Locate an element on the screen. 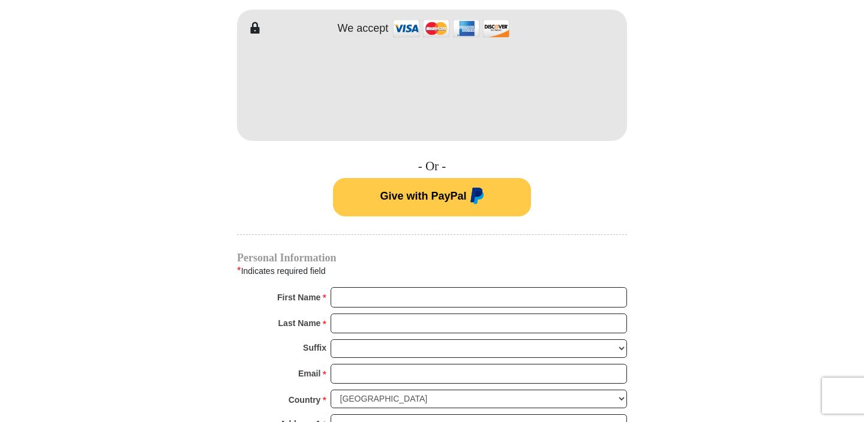 The height and width of the screenshot is (422, 864). img: credit cards accepted is located at coordinates (451, 28).